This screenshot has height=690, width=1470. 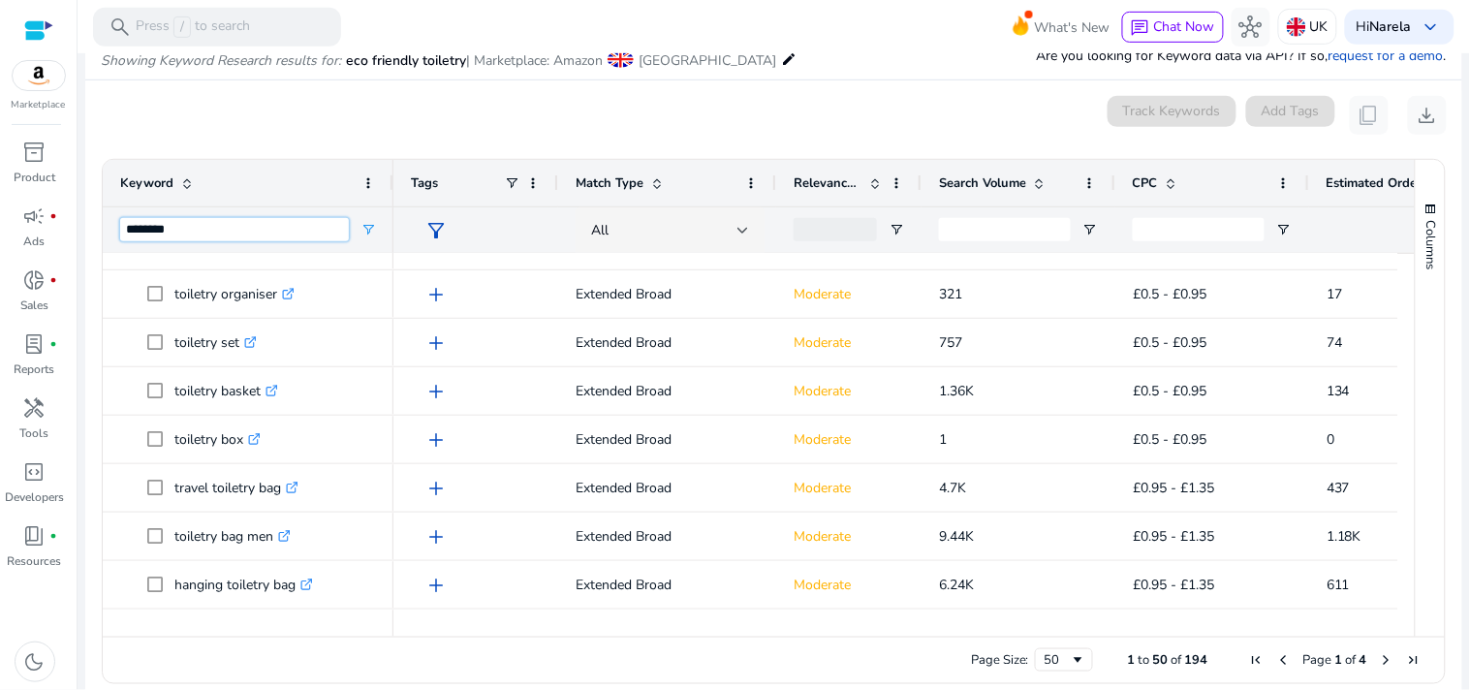 What do you see at coordinates (983, 183) in the screenshot?
I see `span: Search Volume` at bounding box center [983, 183].